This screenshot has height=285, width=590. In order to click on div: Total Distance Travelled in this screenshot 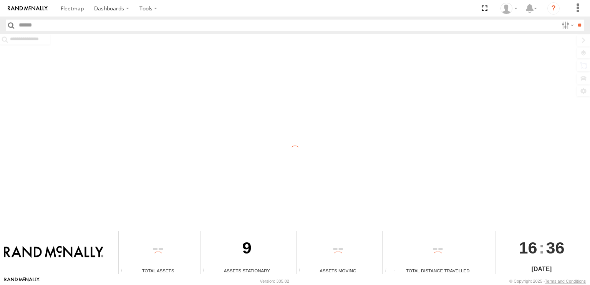, I will do `click(437, 270)`.